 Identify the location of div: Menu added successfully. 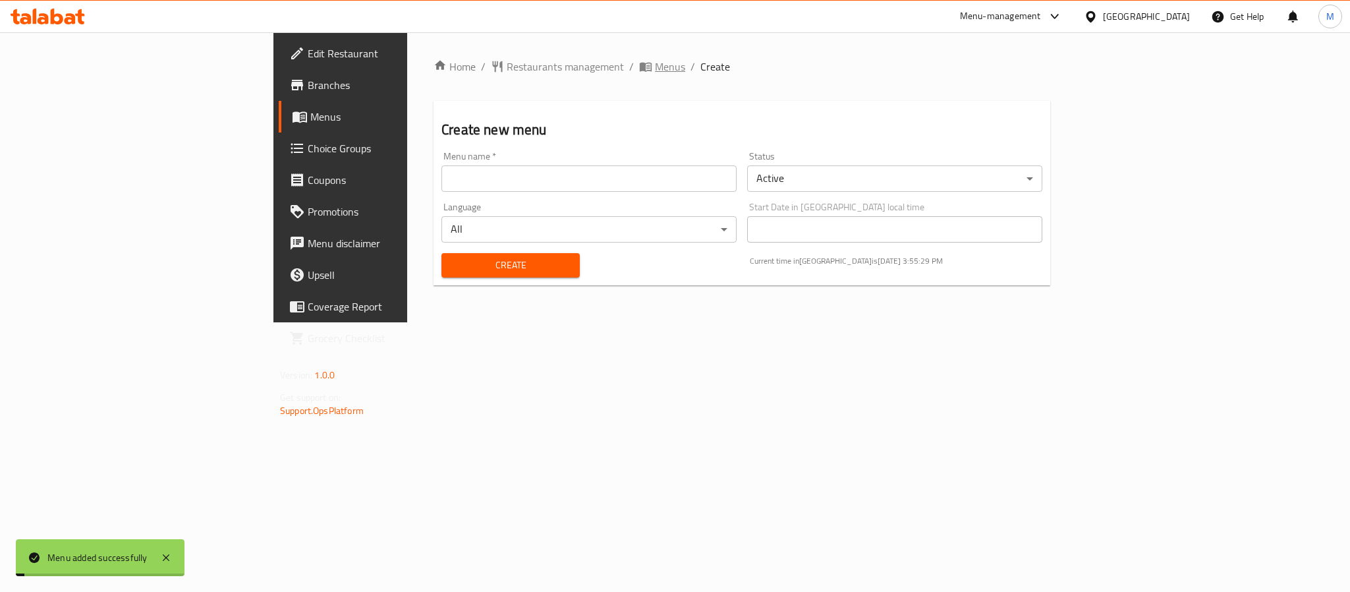
(98, 558).